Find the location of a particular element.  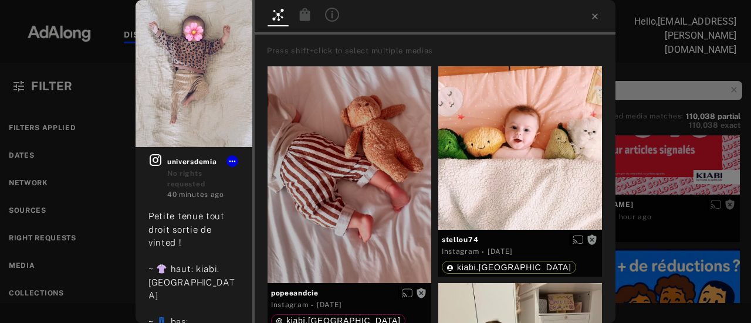

time: 2025-08-19T07:20:56.000Z is located at coordinates (195, 195).